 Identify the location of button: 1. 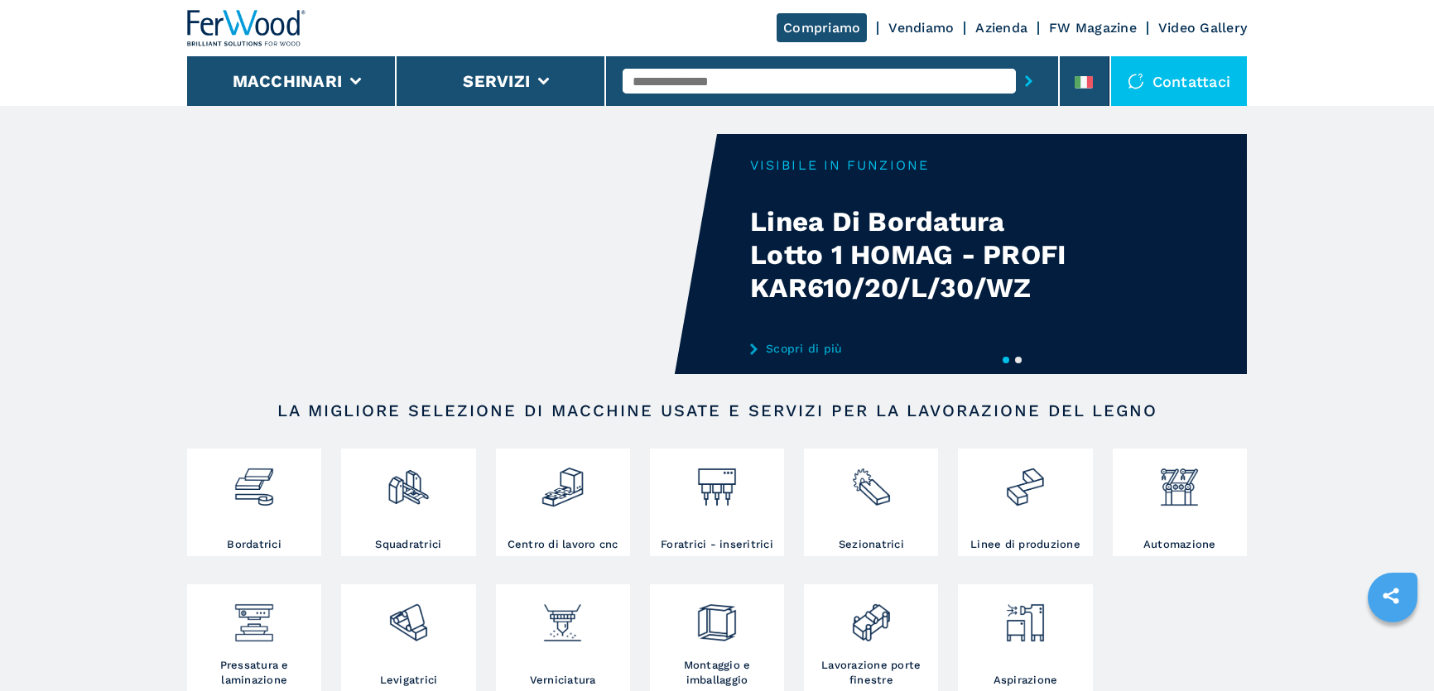
(1006, 360).